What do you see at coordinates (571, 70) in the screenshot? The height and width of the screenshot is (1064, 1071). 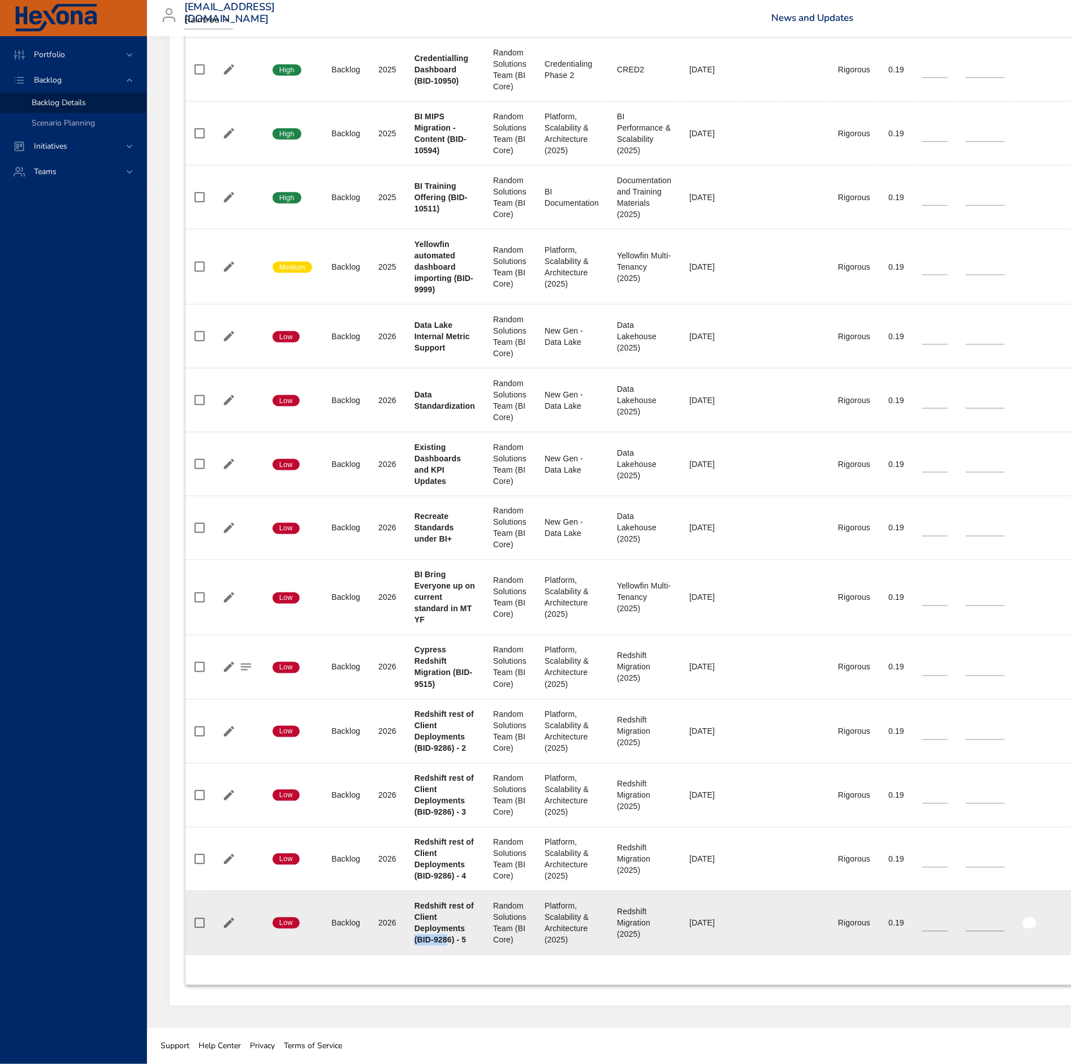 I see `div: Credentialing Phase 2` at bounding box center [571, 70].